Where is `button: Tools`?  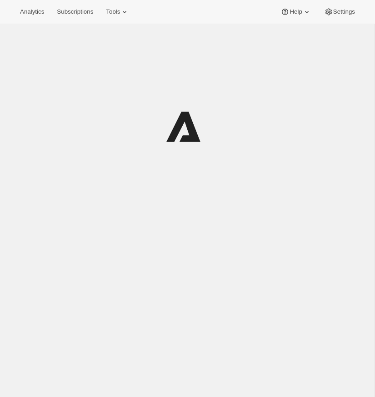 button: Tools is located at coordinates (117, 12).